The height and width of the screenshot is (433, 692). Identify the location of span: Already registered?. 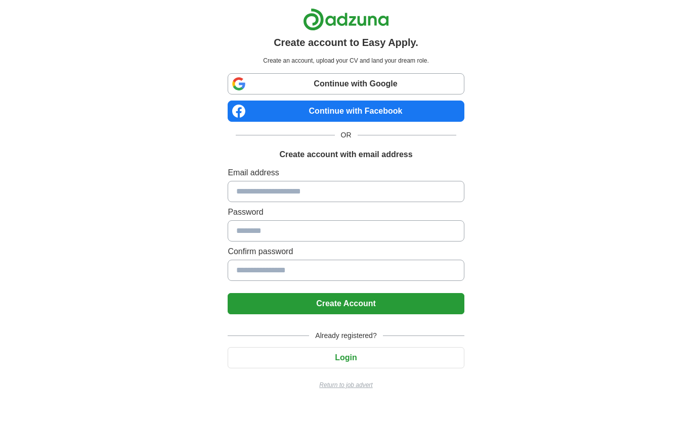
(345, 336).